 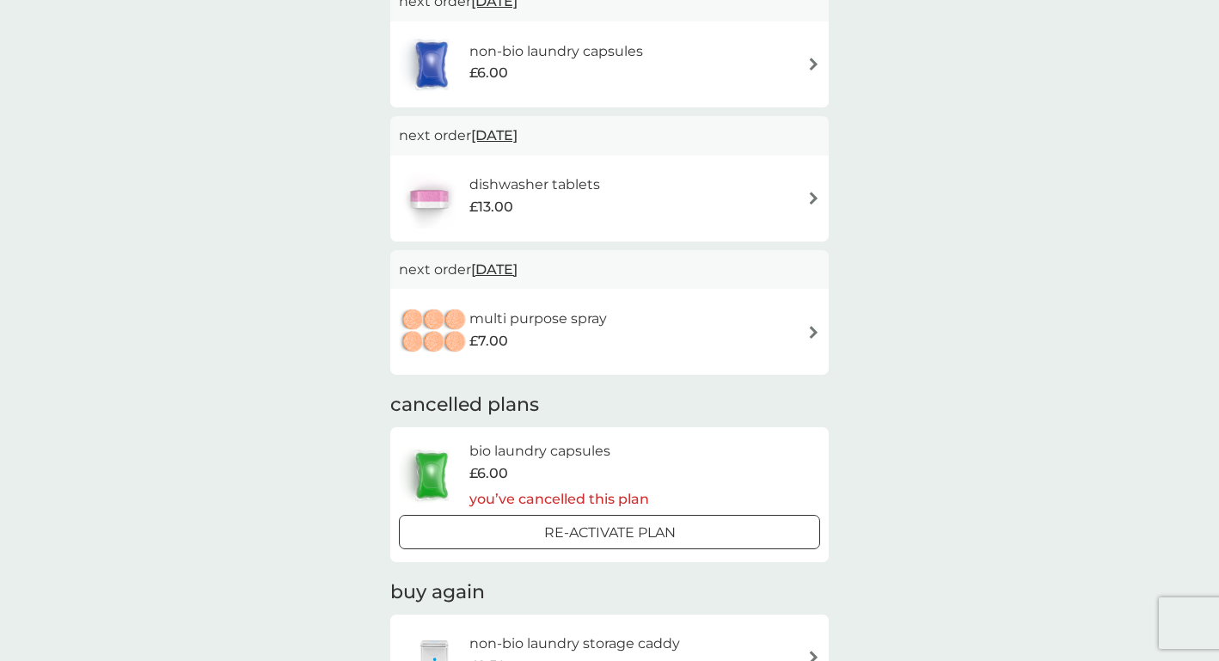 What do you see at coordinates (434, 332) in the screenshot?
I see `img: multi purpose spray` at bounding box center [434, 332].